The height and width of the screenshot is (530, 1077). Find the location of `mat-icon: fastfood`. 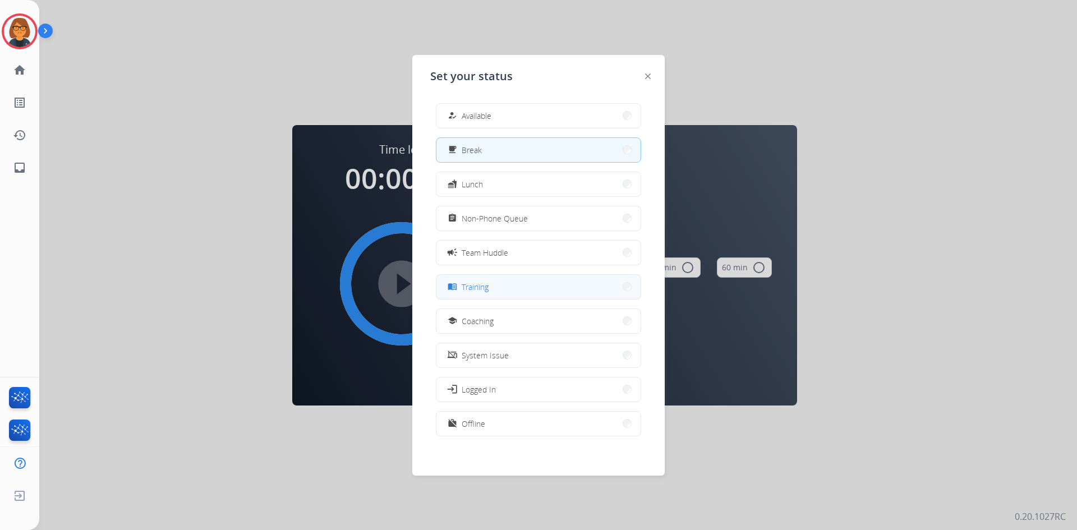

mat-icon: fastfood is located at coordinates (452, 184).